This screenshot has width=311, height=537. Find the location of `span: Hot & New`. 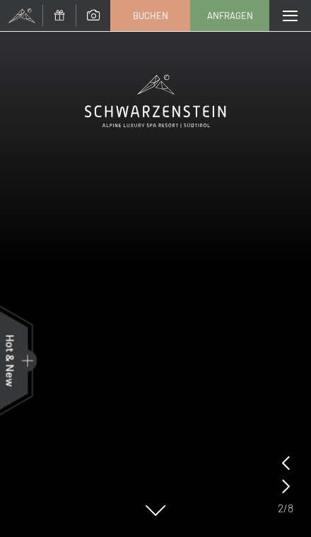

span: Hot & New is located at coordinates (11, 360).